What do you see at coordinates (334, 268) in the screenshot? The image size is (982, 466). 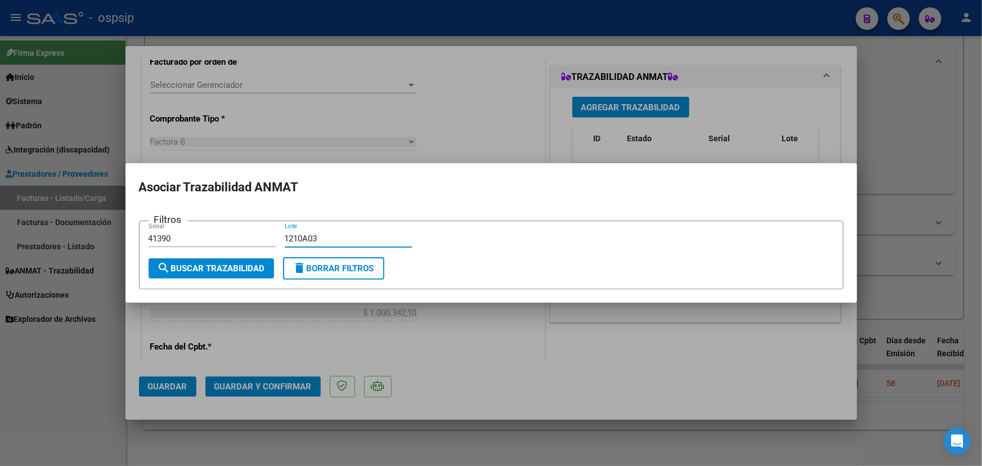 I see `button: Borrar Filtros` at bounding box center [334, 268].